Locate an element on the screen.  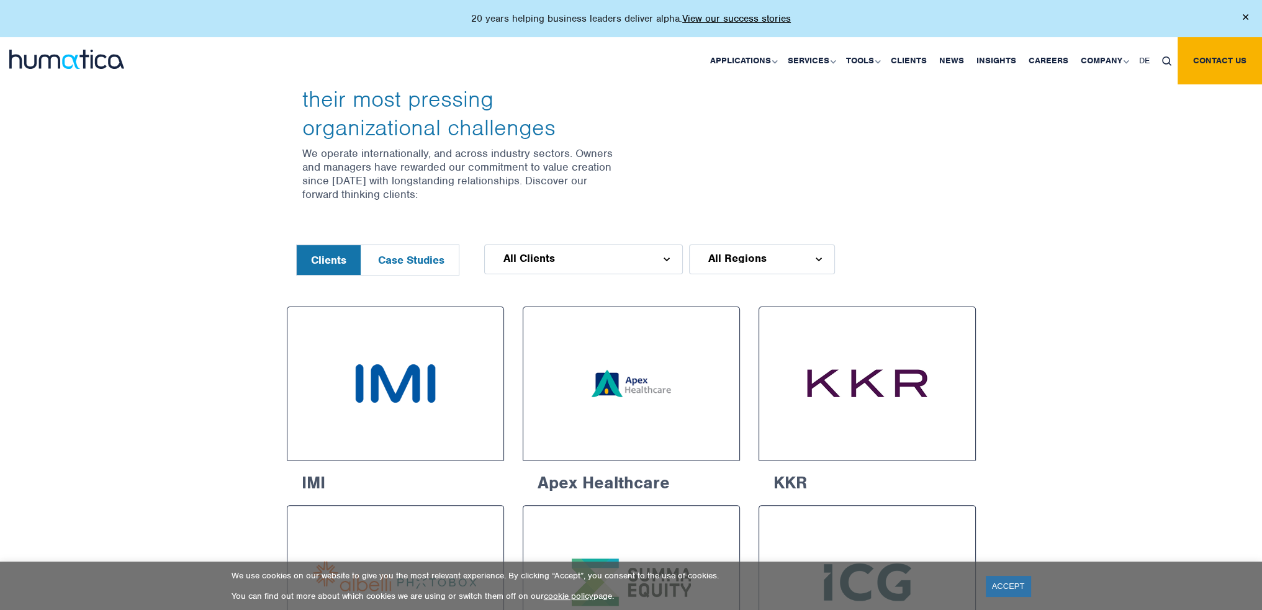
p: 20 years helping business leaders deliver alpha. is located at coordinates (631, 19).